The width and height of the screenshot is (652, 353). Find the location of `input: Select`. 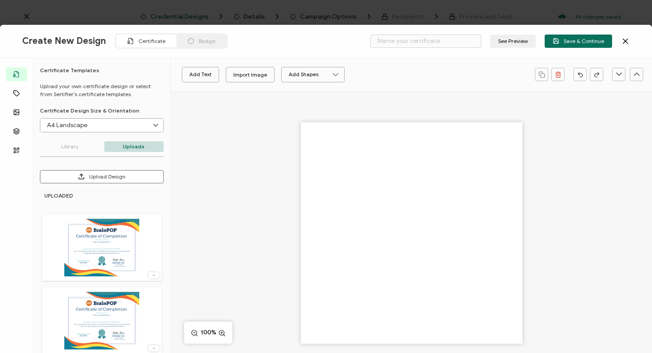

input: Select is located at coordinates (102, 125).